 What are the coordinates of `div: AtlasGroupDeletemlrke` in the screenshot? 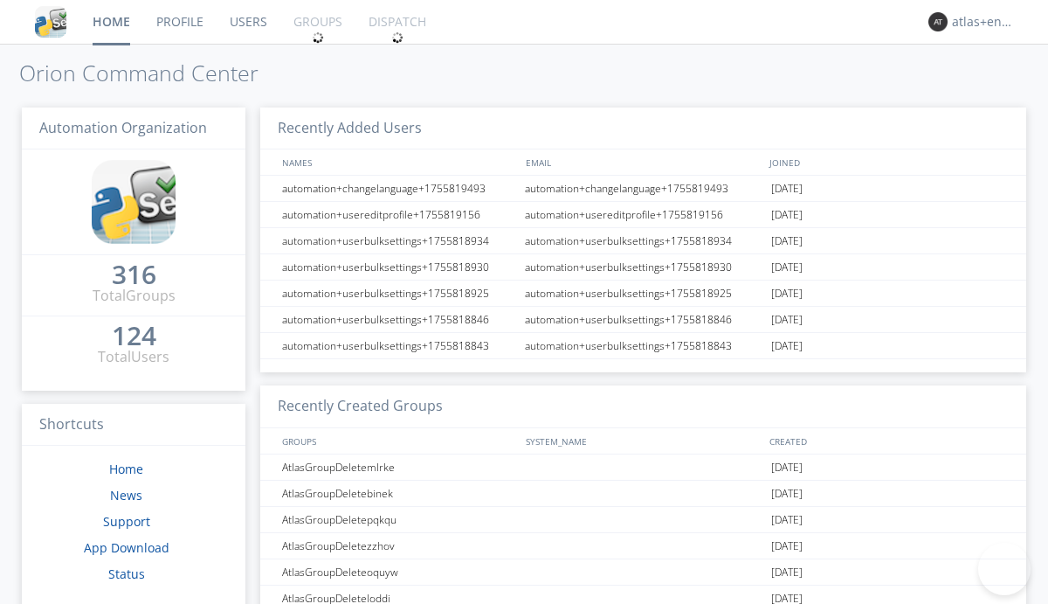 It's located at (398, 466).